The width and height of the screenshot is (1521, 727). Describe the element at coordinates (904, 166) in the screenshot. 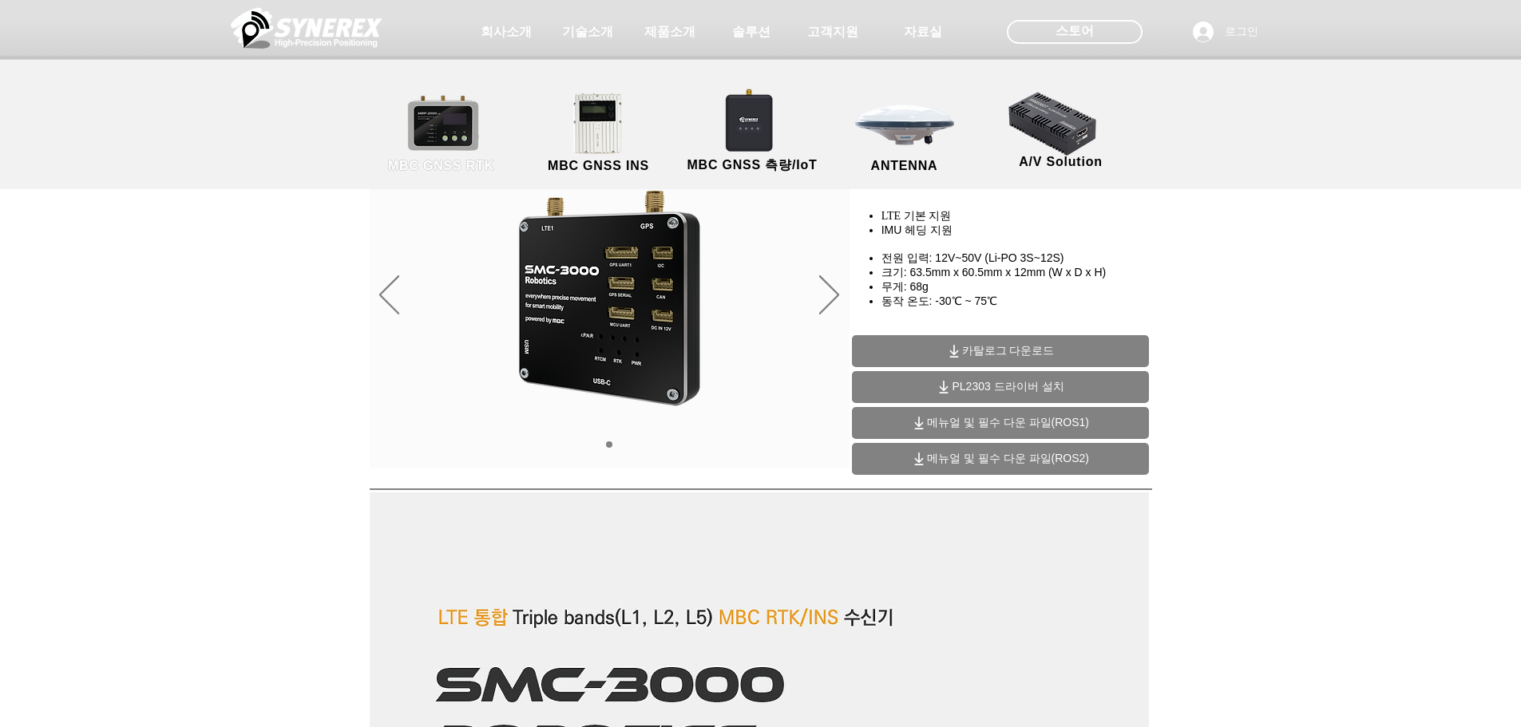

I see `span: ANTENNA` at that location.